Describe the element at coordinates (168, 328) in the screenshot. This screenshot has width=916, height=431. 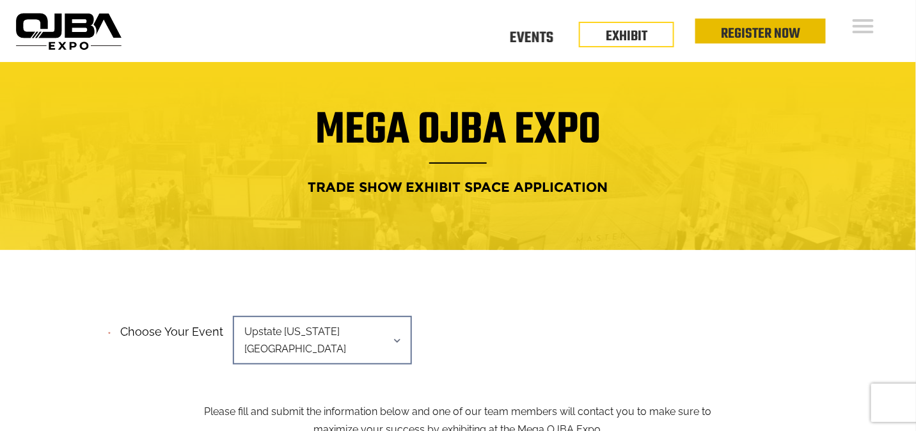
I see `label: Choose your event` at that location.